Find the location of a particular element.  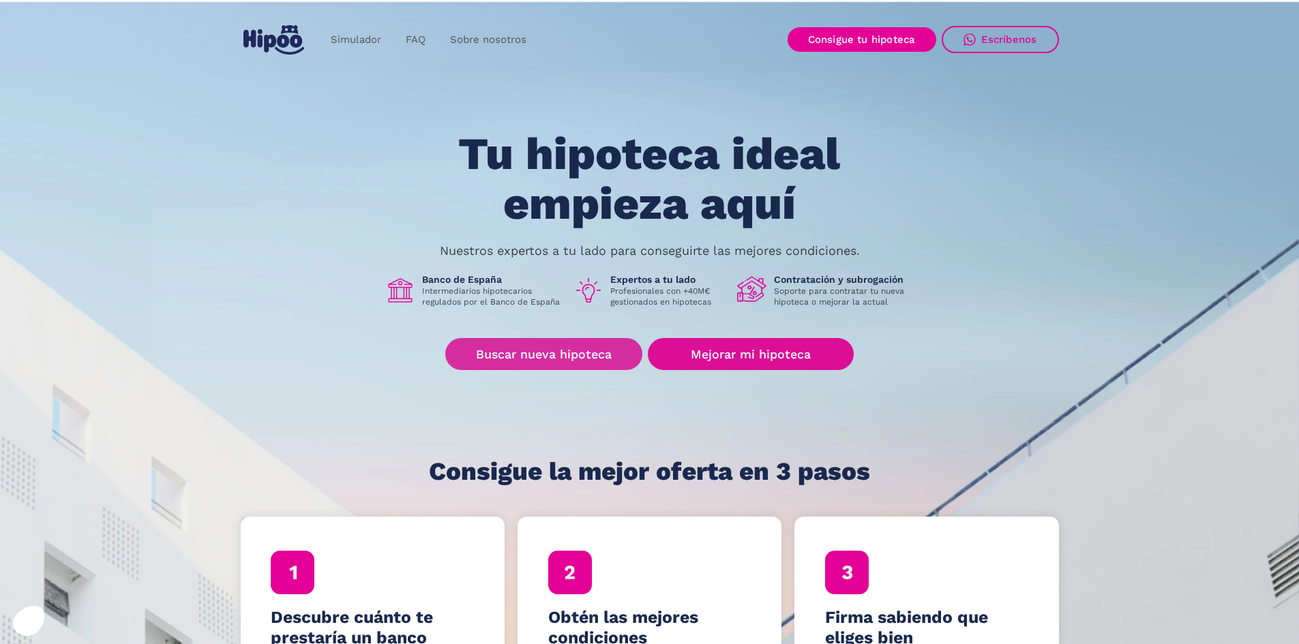

a: Buscar nueva hipoteca is located at coordinates (543, 354).